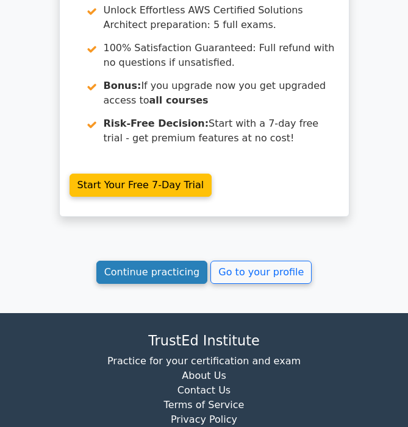 This screenshot has height=427, width=408. I want to click on a: Privacy Policy, so click(203, 419).